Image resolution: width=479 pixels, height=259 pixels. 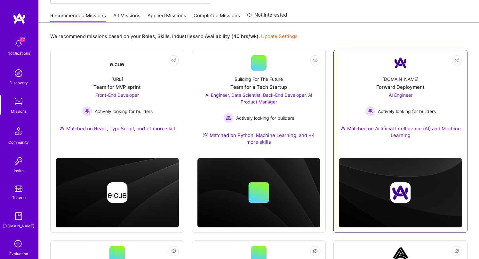 I want to click on div: Tokens, so click(x=19, y=198).